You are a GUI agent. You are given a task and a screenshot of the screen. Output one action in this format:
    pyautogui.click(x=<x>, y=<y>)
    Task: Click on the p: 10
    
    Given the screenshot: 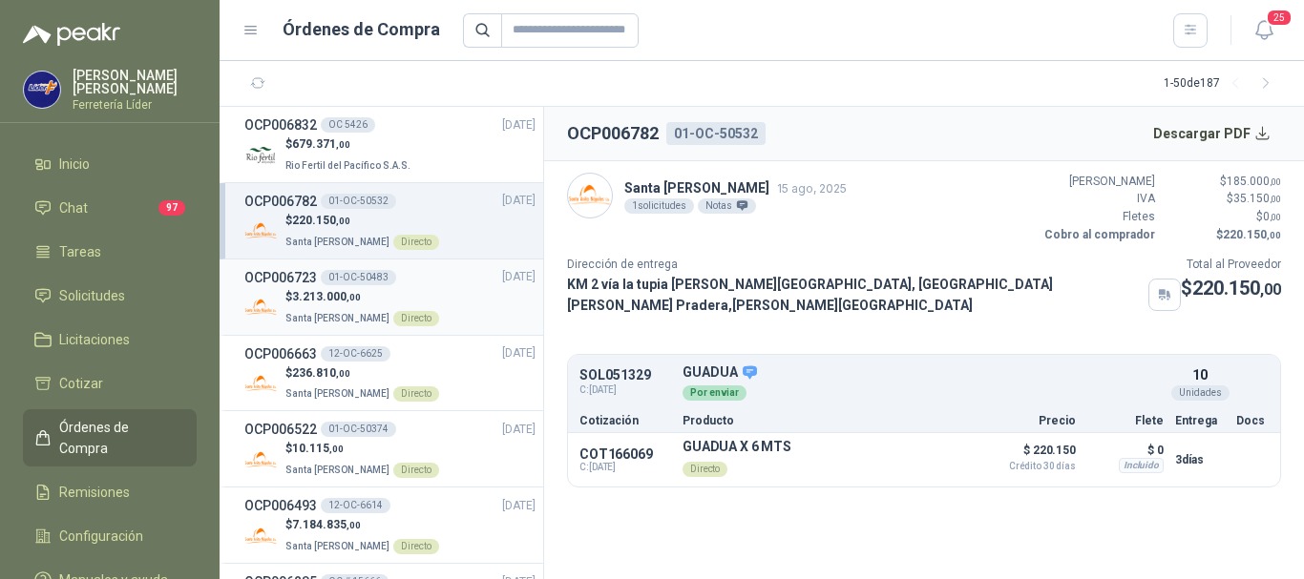 What is the action you would take?
    pyautogui.click(x=1200, y=375)
    